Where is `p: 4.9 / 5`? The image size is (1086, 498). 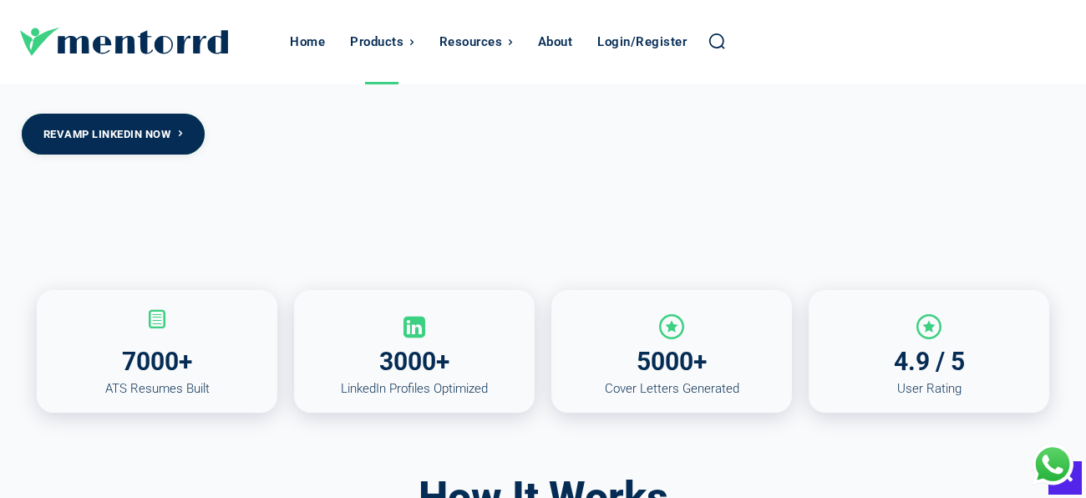
p: 4.9 / 5 is located at coordinates (929, 362).